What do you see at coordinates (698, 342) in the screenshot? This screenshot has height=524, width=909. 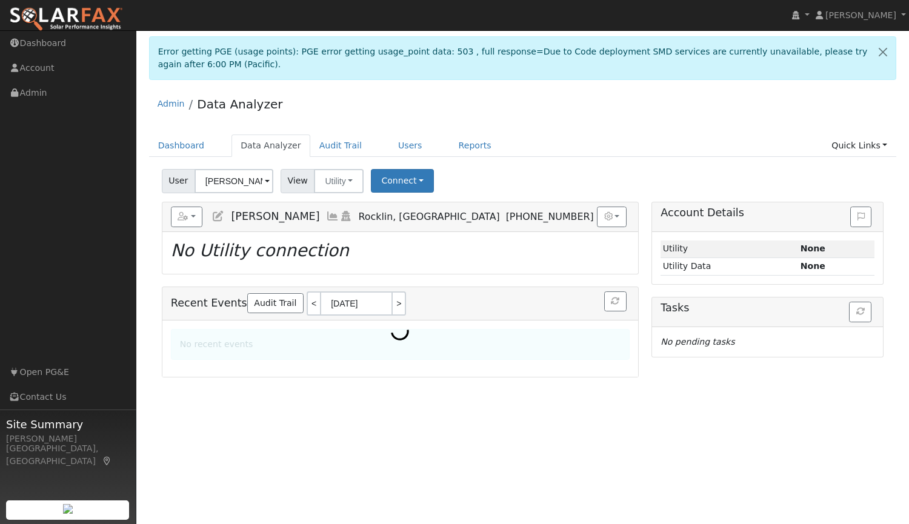 I see `i: No pending tasks` at bounding box center [698, 342].